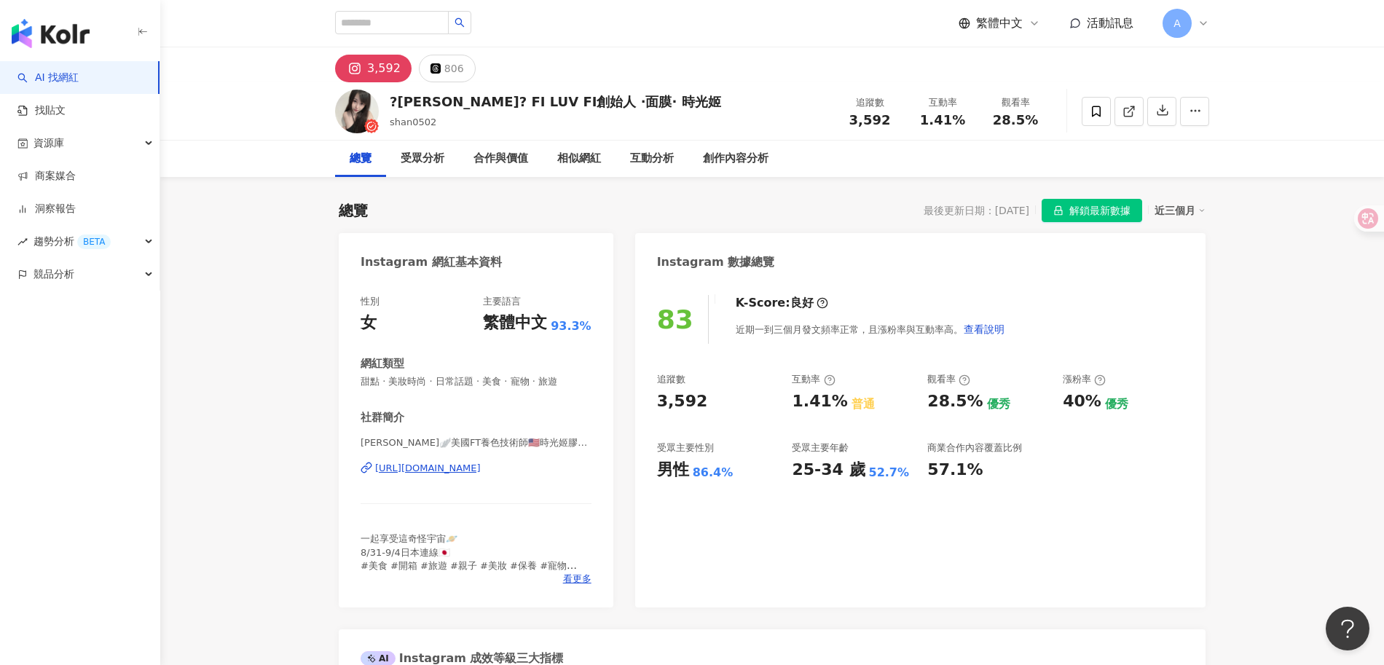 The image size is (1384, 665). What do you see at coordinates (716, 262) in the screenshot?
I see `div: Instagram 數據總覽` at bounding box center [716, 262].